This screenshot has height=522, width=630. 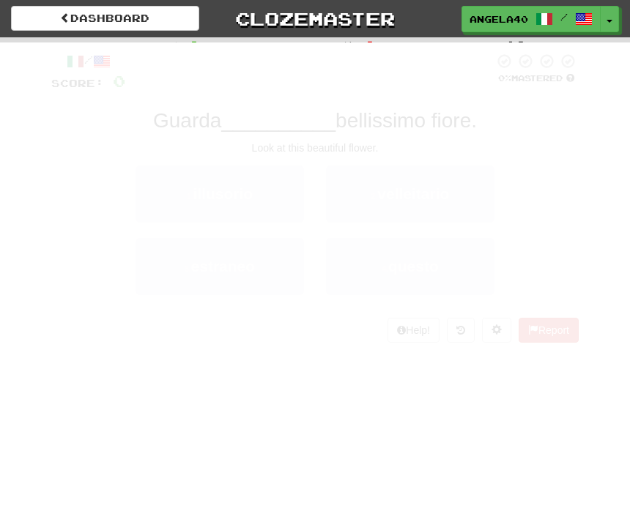 I want to click on button: 3.estraneo, so click(x=220, y=267).